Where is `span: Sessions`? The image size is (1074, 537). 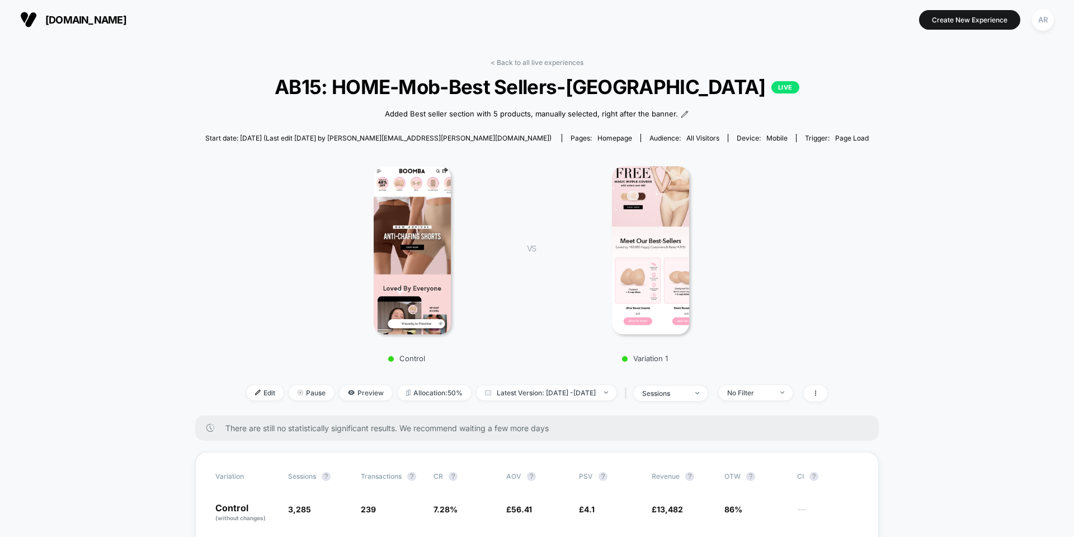
span: Sessions is located at coordinates (302, 476).